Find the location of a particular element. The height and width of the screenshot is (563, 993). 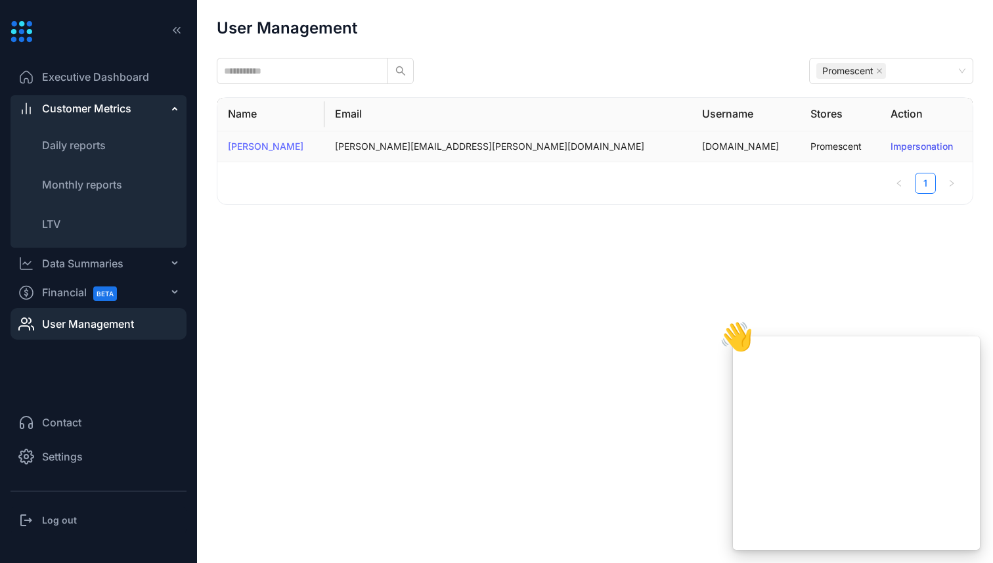

span: User Management is located at coordinates (88, 324).